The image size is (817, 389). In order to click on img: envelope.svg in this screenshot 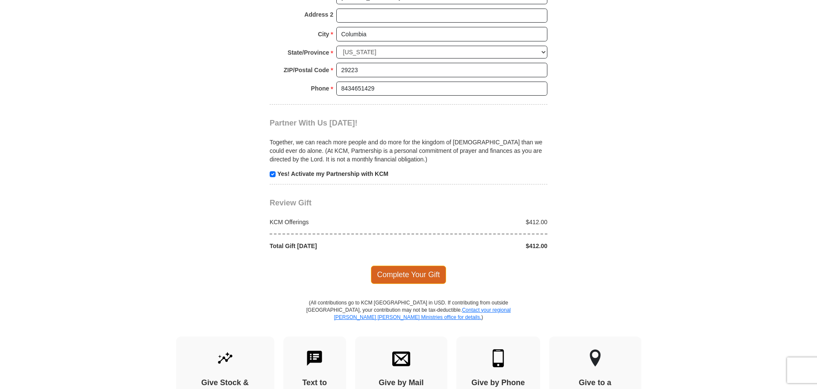, I will do `click(401, 358)`.